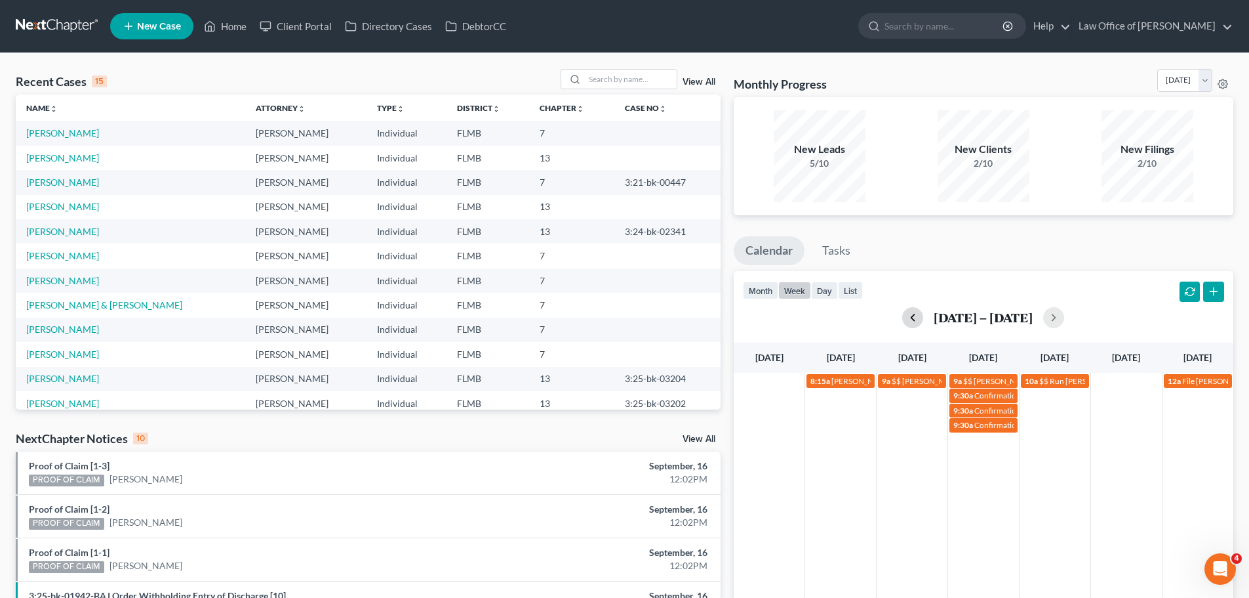 Image resolution: width=1249 pixels, height=598 pixels. I want to click on td: 3:25-bk-03202, so click(668, 403).